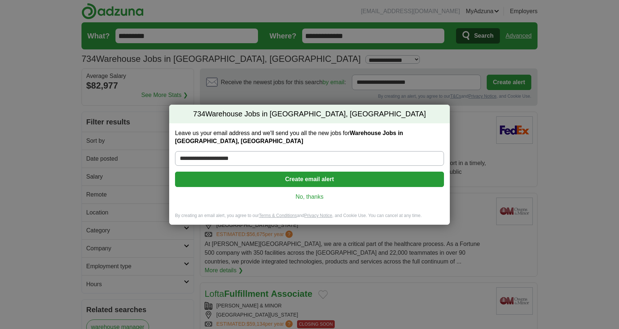 This screenshot has height=329, width=619. Describe the element at coordinates (199, 114) in the screenshot. I see `span: 734` at that location.